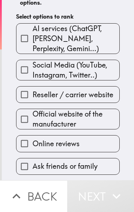 The height and width of the screenshot is (212, 134). What do you see at coordinates (68, 119) in the screenshot?
I see `button: Official website of the manufacturer` at bounding box center [68, 119].